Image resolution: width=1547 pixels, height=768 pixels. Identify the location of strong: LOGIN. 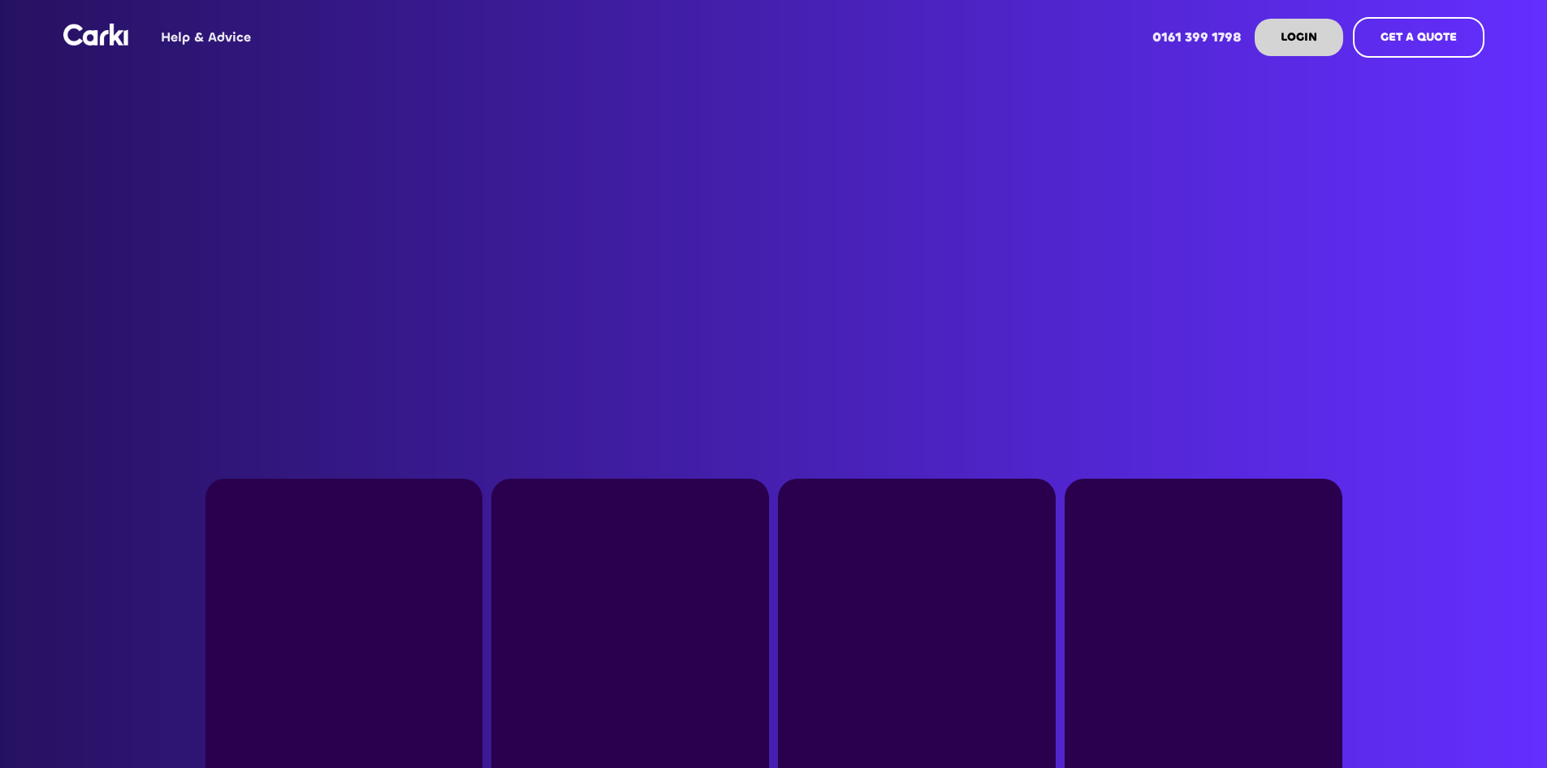
(1299, 37).